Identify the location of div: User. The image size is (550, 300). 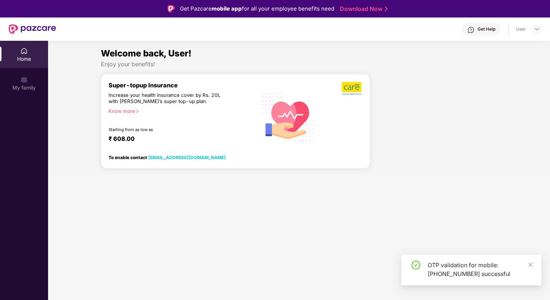
(521, 29).